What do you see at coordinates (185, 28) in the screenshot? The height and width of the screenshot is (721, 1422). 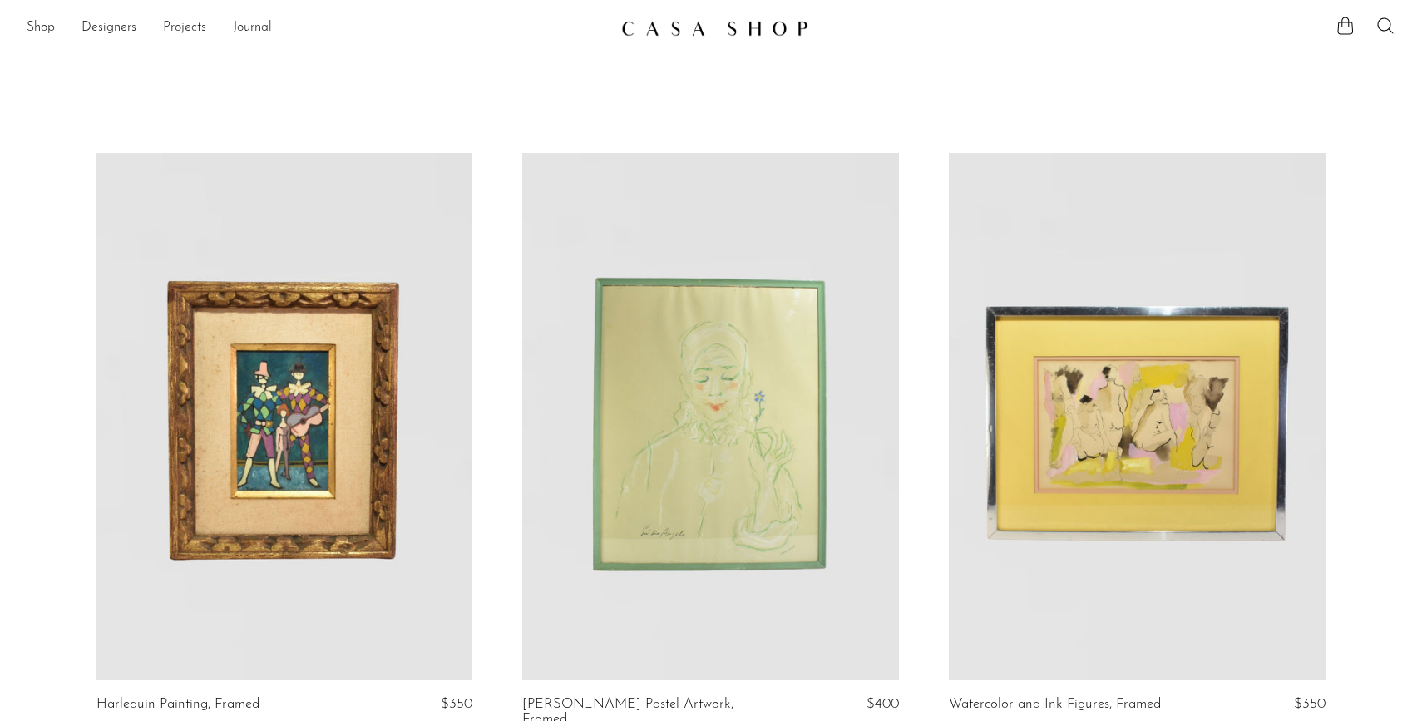 I see `a: Projects` at bounding box center [185, 28].